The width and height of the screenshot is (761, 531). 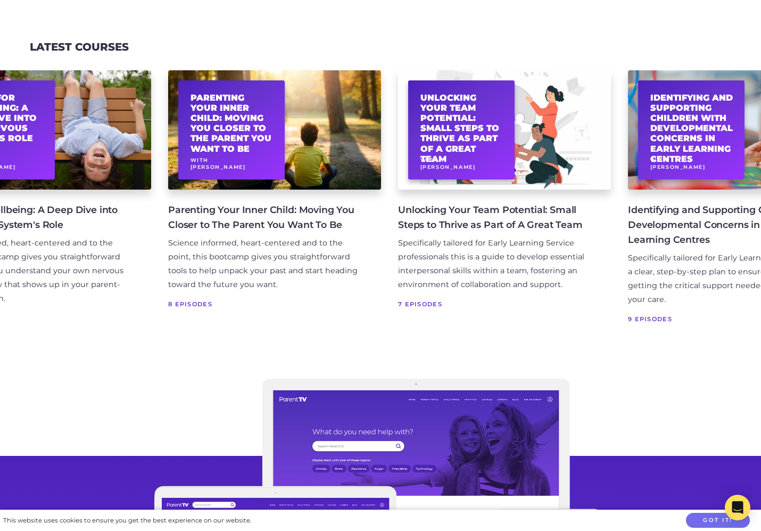 I want to click on div: Open Intercom Messenger, so click(x=738, y=507).